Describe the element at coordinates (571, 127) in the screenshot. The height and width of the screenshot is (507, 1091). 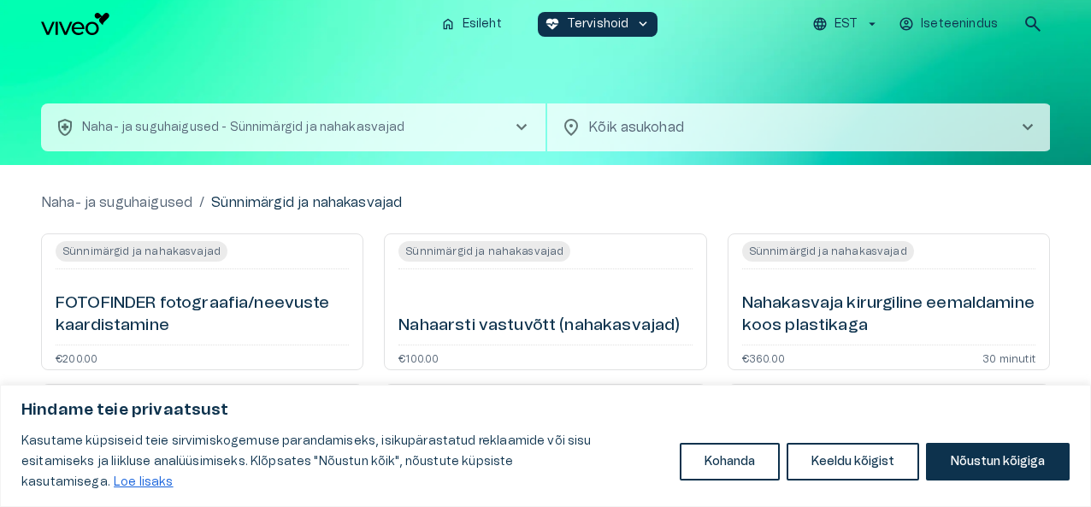
I see `span: location_on` at that location.